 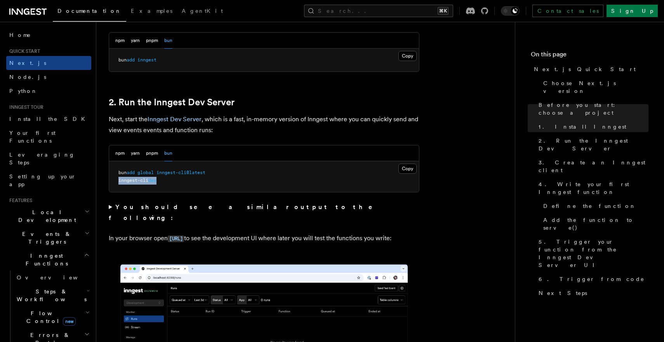 What do you see at coordinates (49, 317) in the screenshot?
I see `span: Flow Control` at bounding box center [49, 317].